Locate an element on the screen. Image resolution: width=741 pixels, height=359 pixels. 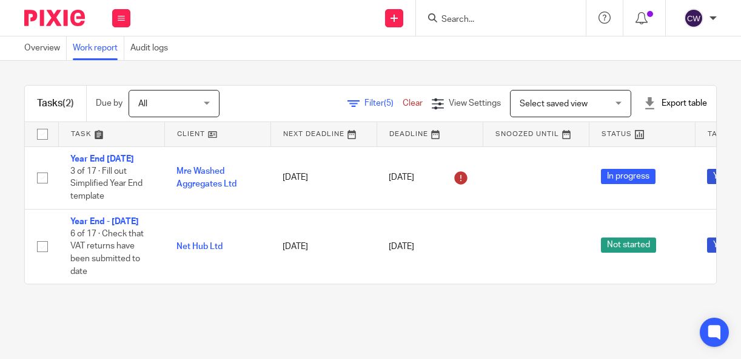
span: View Settings is located at coordinates (475, 103).